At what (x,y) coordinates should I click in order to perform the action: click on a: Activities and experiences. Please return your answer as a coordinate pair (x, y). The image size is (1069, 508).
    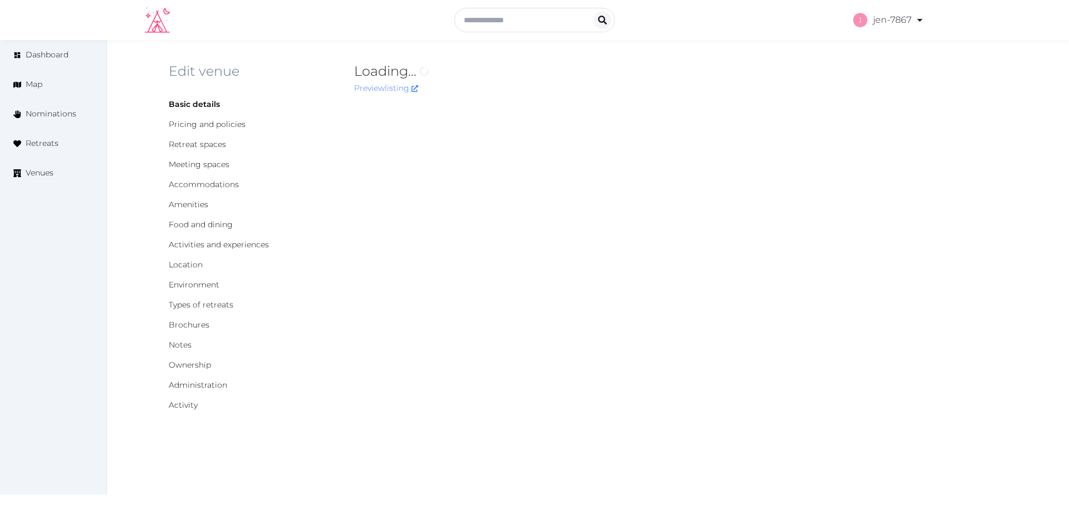
    Looking at the image, I should click on (219, 244).